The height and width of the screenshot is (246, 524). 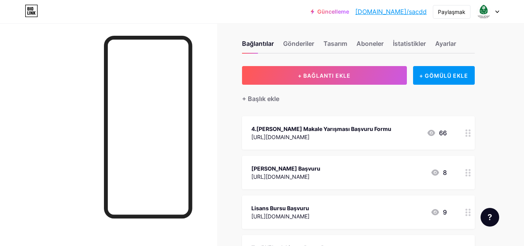 I want to click on font: İstatistikler, so click(x=409, y=43).